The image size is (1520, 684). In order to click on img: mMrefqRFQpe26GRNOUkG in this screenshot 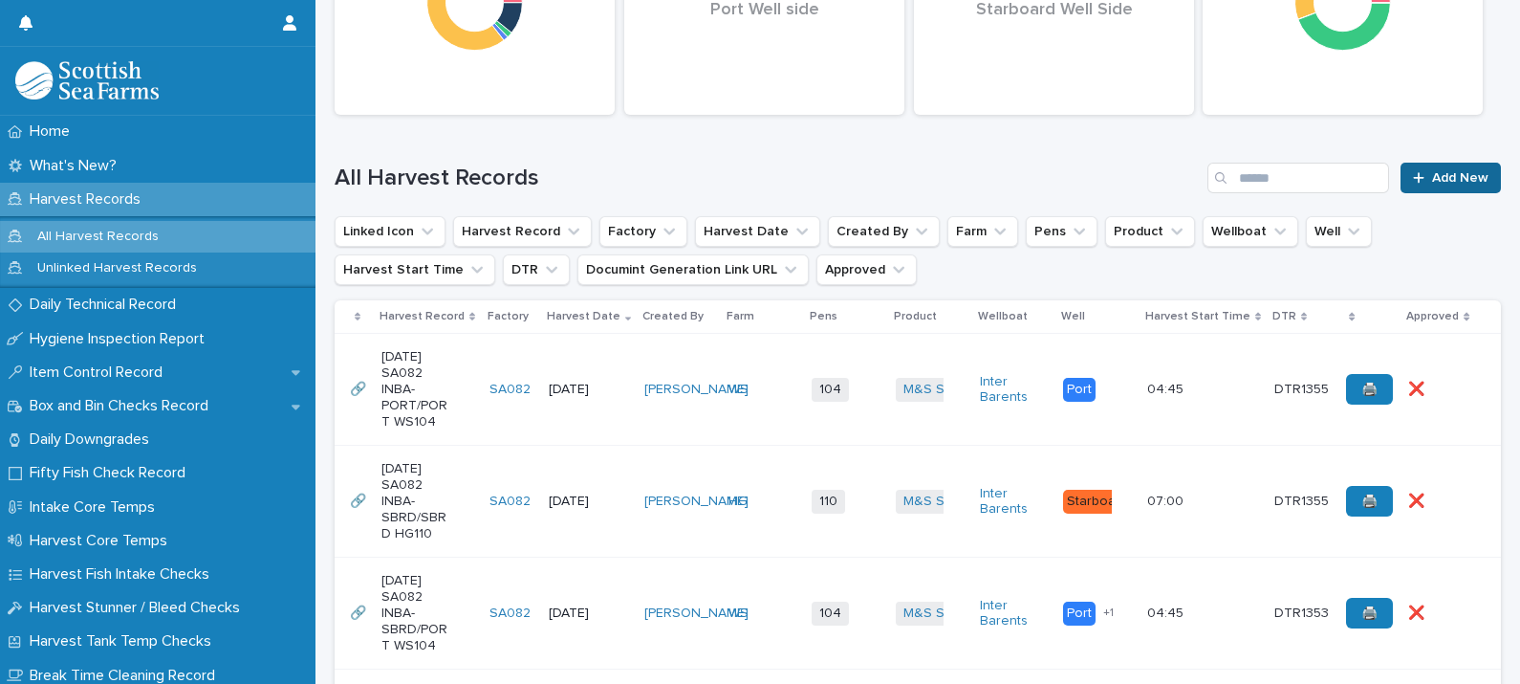, I will do `click(87, 80)`.